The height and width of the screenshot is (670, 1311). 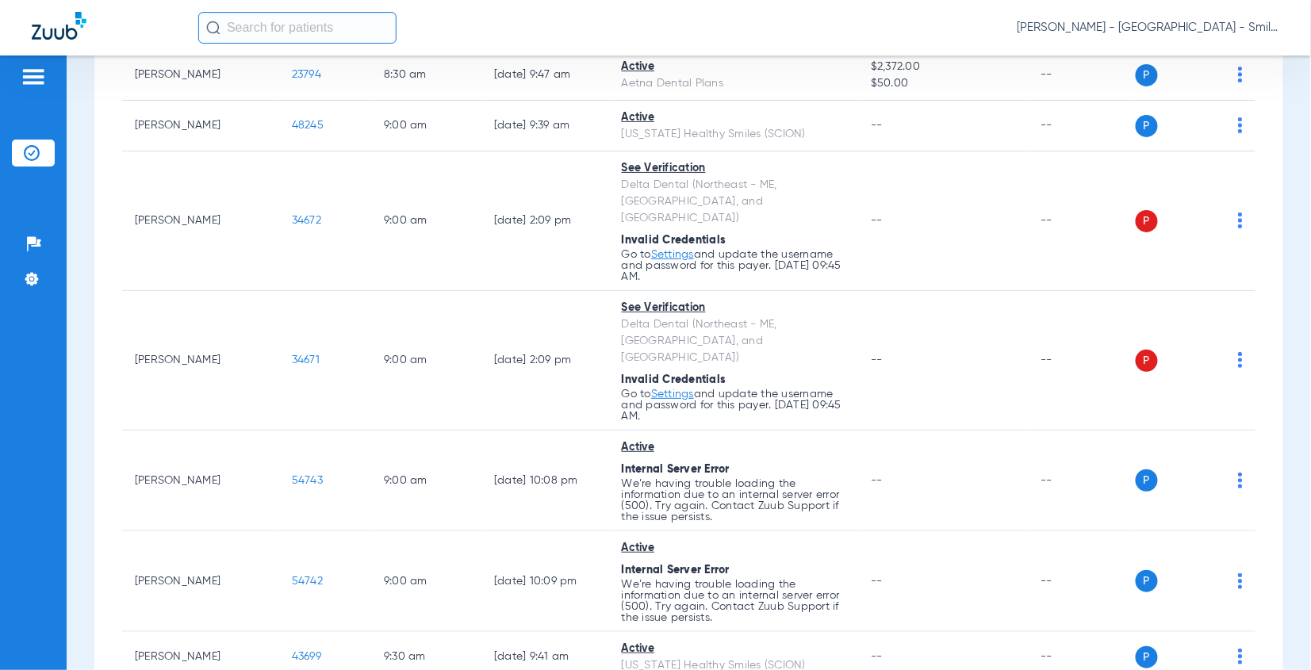 I want to click on span: $2,372.00, so click(x=943, y=67).